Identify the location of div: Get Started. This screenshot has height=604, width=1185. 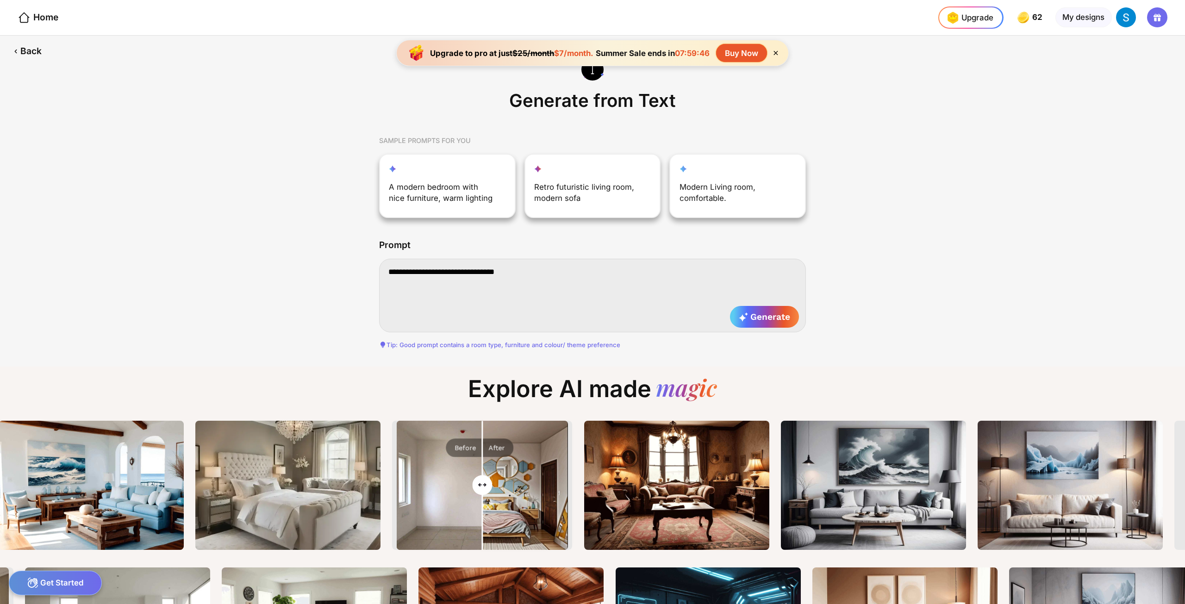
(55, 583).